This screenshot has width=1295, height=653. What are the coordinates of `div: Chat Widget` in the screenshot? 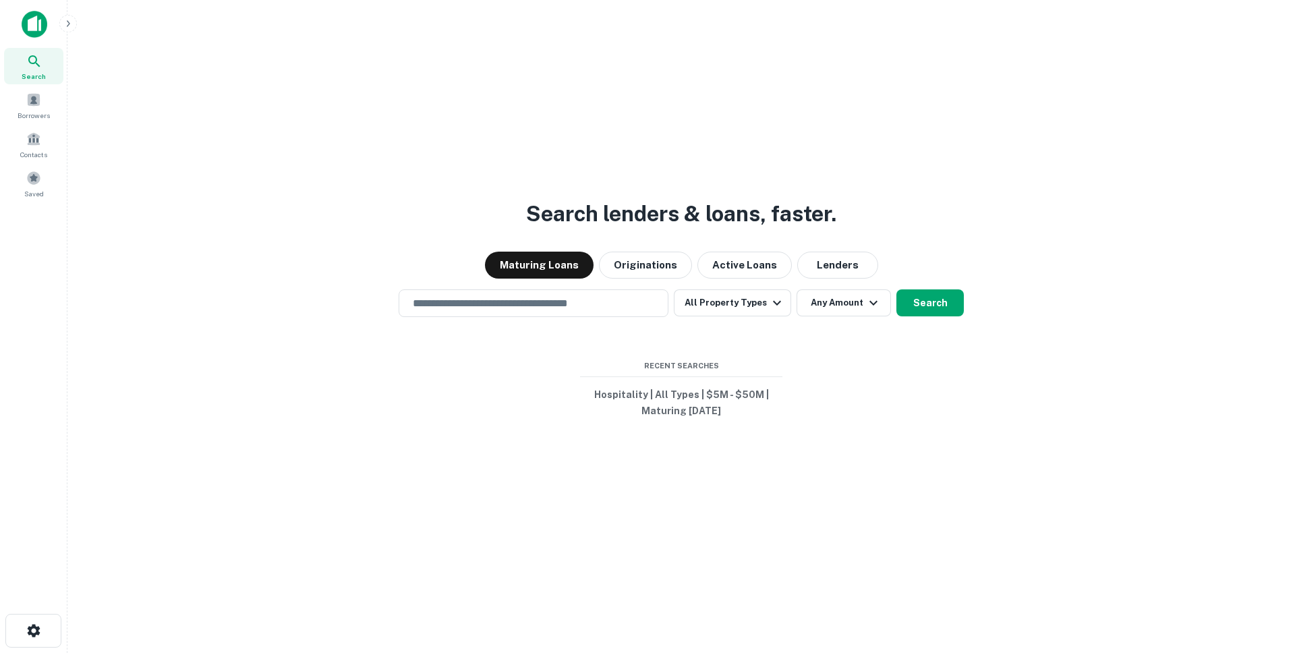 It's located at (1262, 577).